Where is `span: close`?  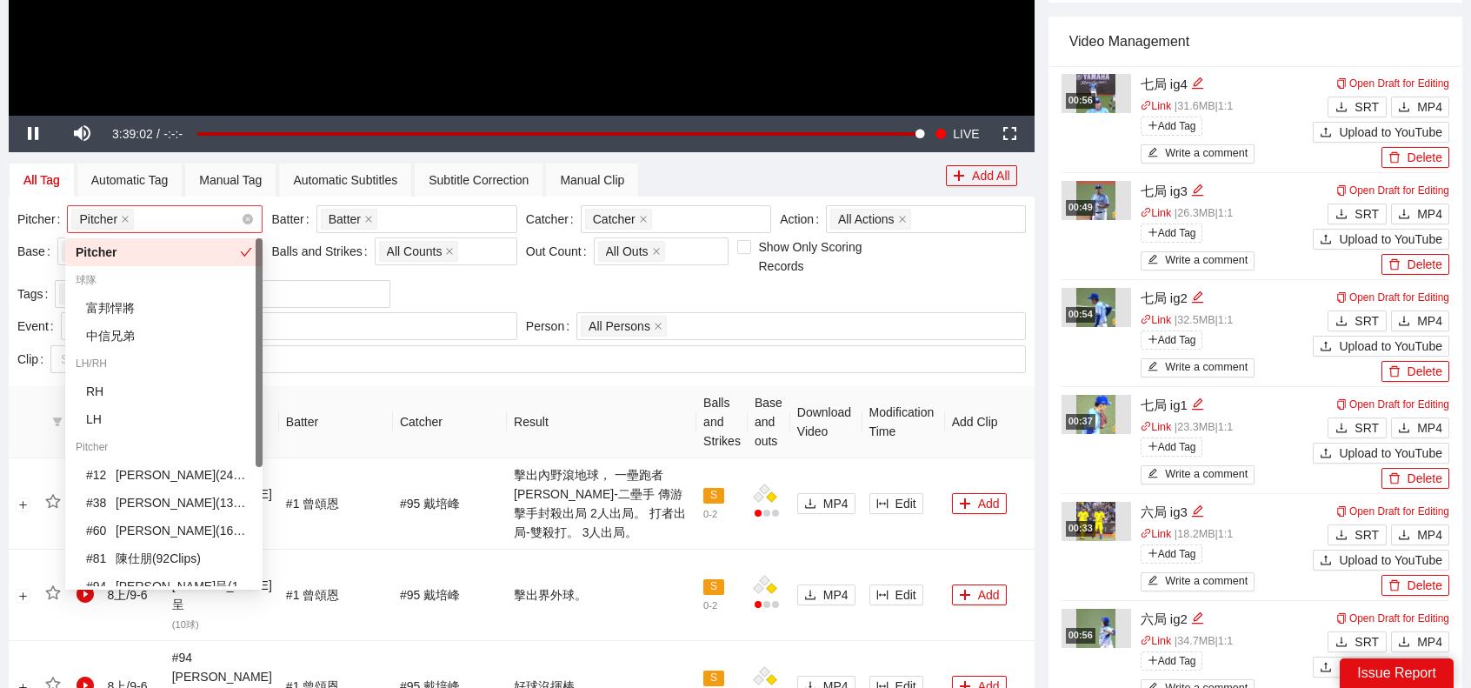 span: close is located at coordinates (450, 251).